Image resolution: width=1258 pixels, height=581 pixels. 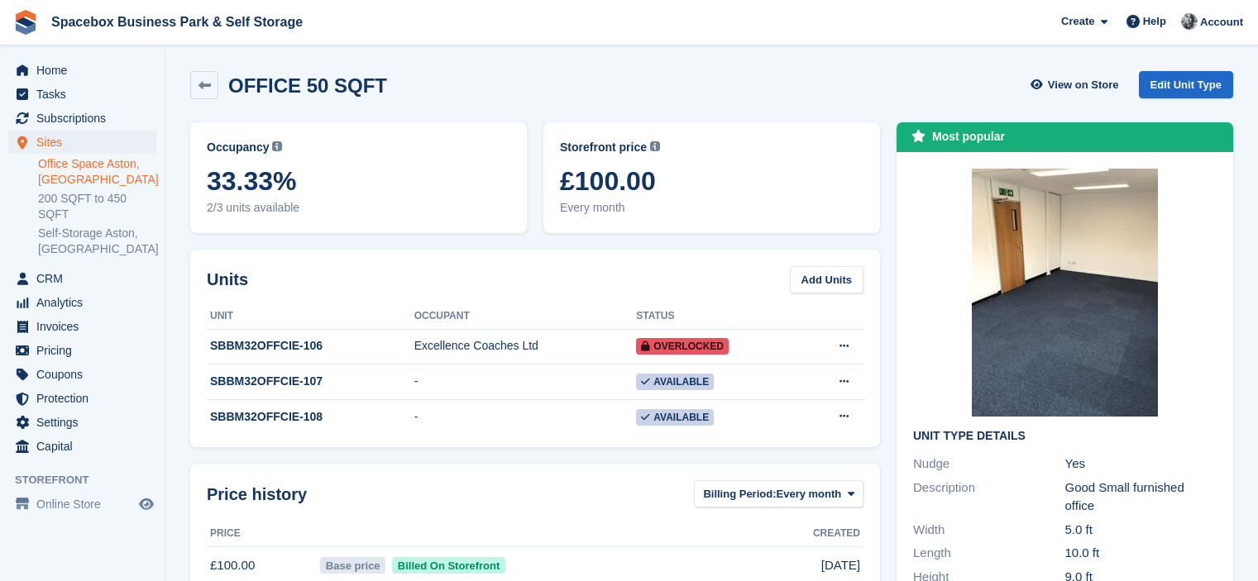 What do you see at coordinates (86, 351) in the screenshot?
I see `span: Pricing` at bounding box center [86, 351].